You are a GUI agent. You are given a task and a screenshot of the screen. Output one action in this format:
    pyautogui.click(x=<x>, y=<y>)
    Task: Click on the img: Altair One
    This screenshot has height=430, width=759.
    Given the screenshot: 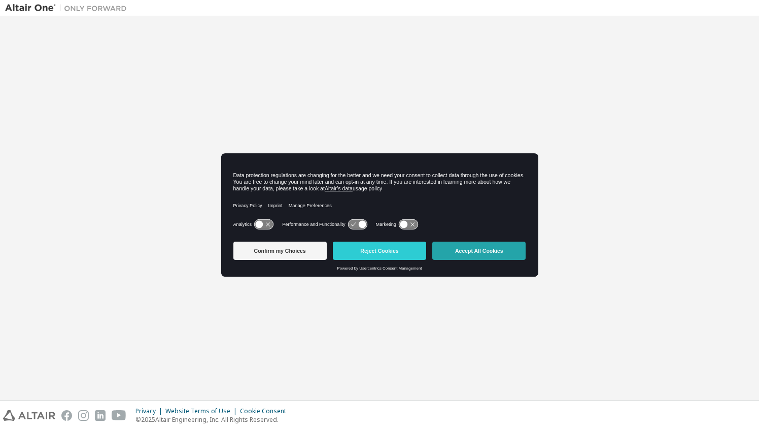 What is the action you would take?
    pyautogui.click(x=69, y=8)
    